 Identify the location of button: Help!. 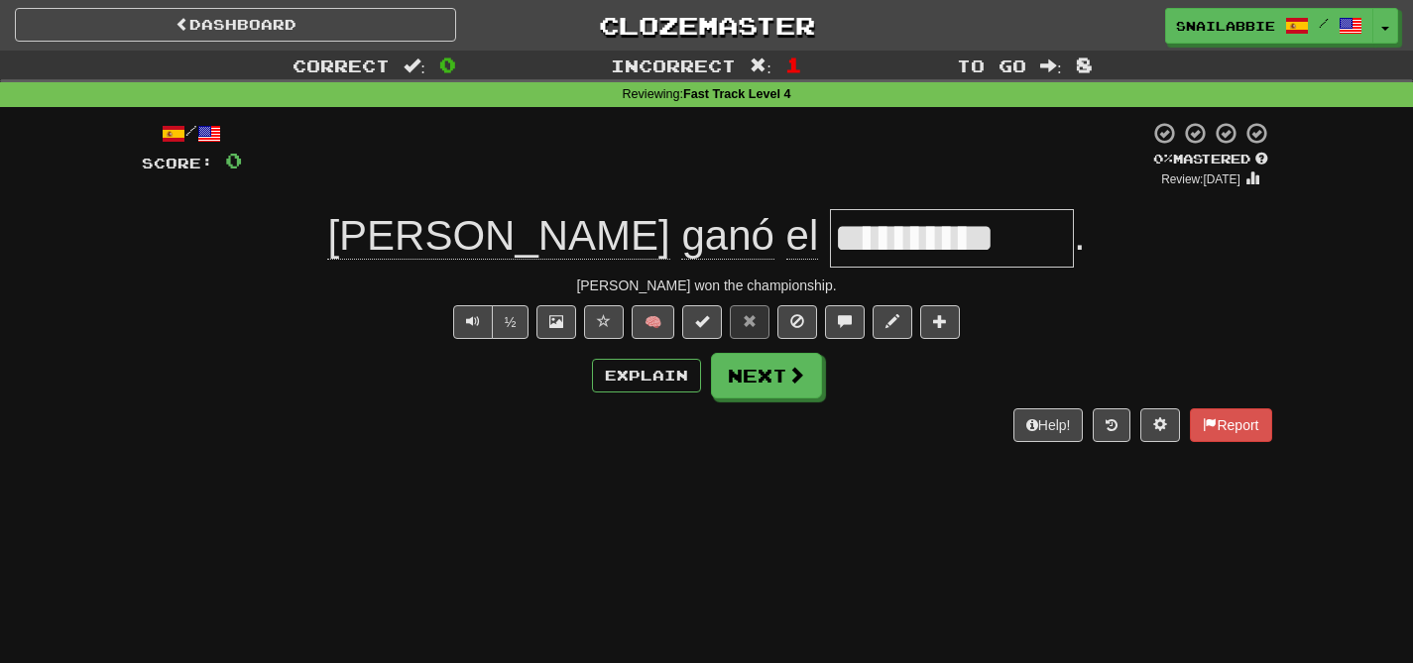
(1048, 425).